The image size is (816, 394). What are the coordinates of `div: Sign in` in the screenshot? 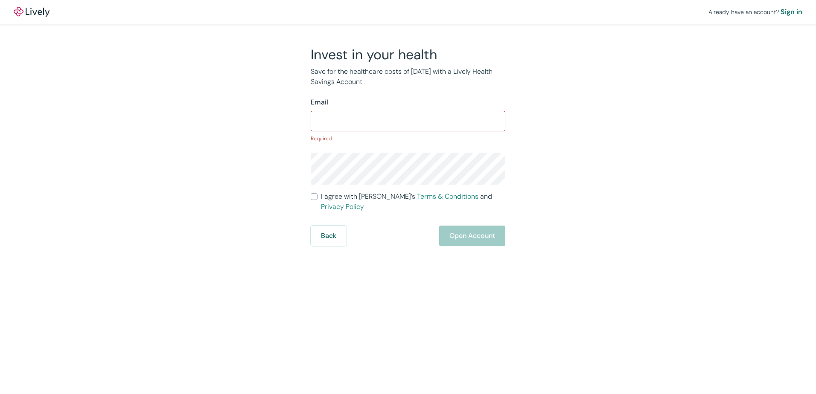 It's located at (791, 12).